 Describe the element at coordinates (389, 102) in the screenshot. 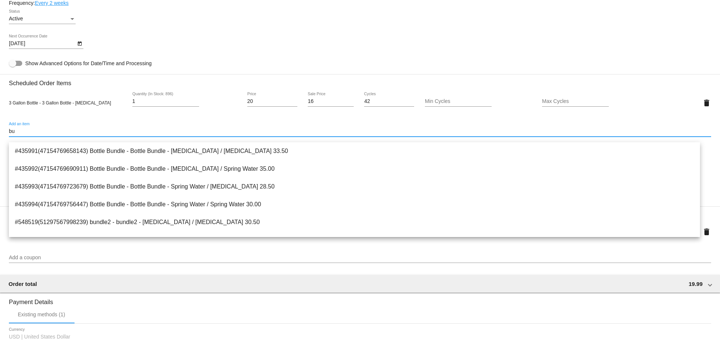

I see `input: Cycles` at that location.